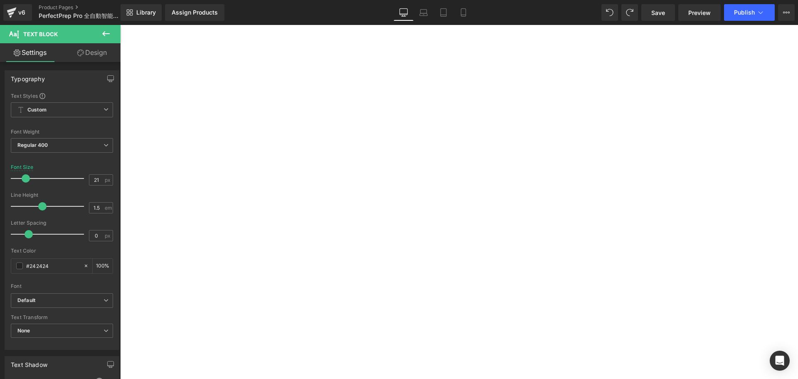 The image size is (798, 379). What do you see at coordinates (79, 16) in the screenshot?
I see `span: PerfectPrep Pro 全自動智能沖奶機濾芯` at bounding box center [79, 16].